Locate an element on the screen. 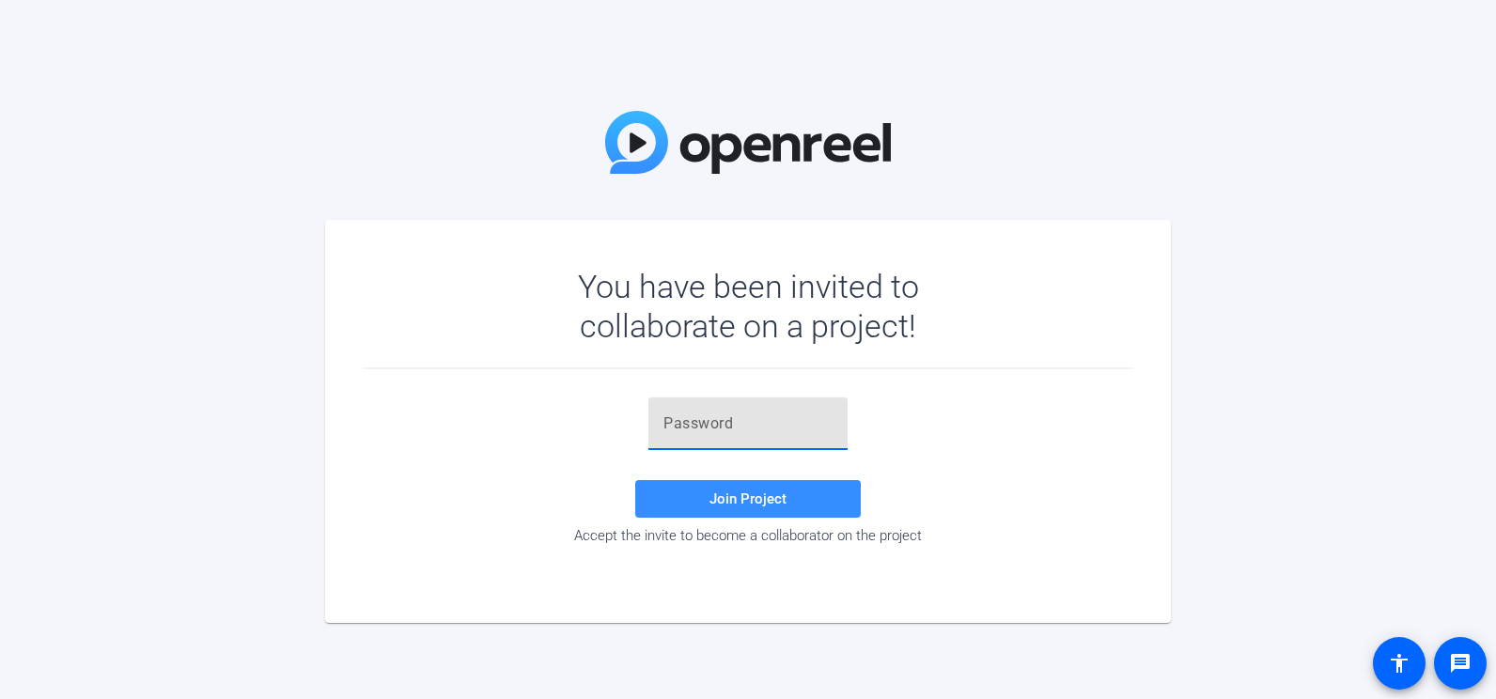  mat-icon: accessibility is located at coordinates (1400, 664).